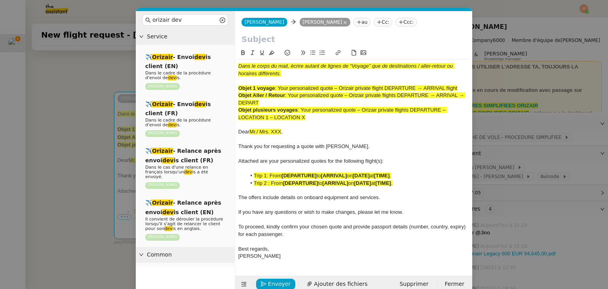 The image size is (608, 289). I want to click on span: Common, so click(189, 255).